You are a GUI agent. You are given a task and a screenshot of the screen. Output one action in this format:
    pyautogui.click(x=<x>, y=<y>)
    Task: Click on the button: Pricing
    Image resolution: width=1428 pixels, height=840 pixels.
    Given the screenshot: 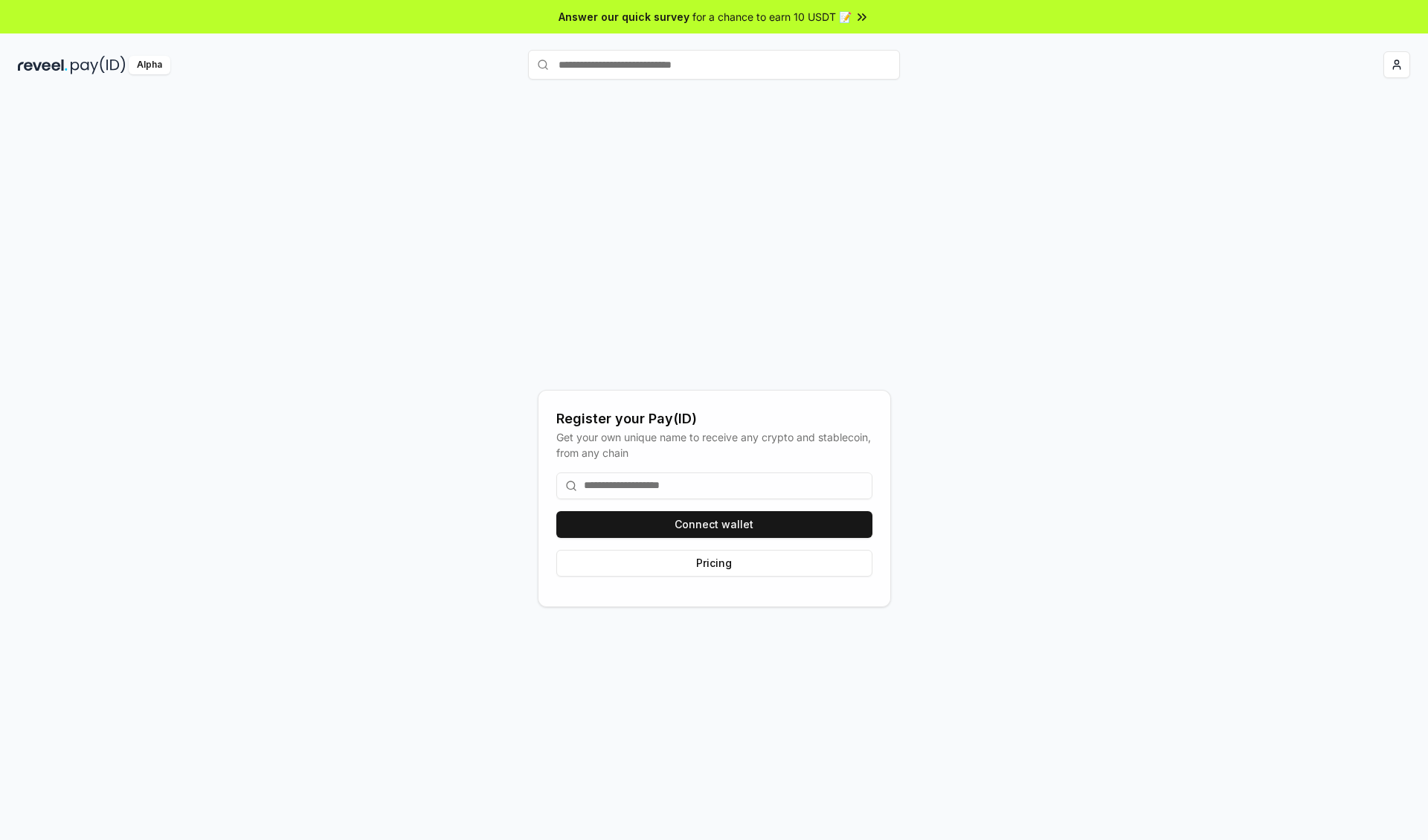 What is the action you would take?
    pyautogui.click(x=714, y=563)
    